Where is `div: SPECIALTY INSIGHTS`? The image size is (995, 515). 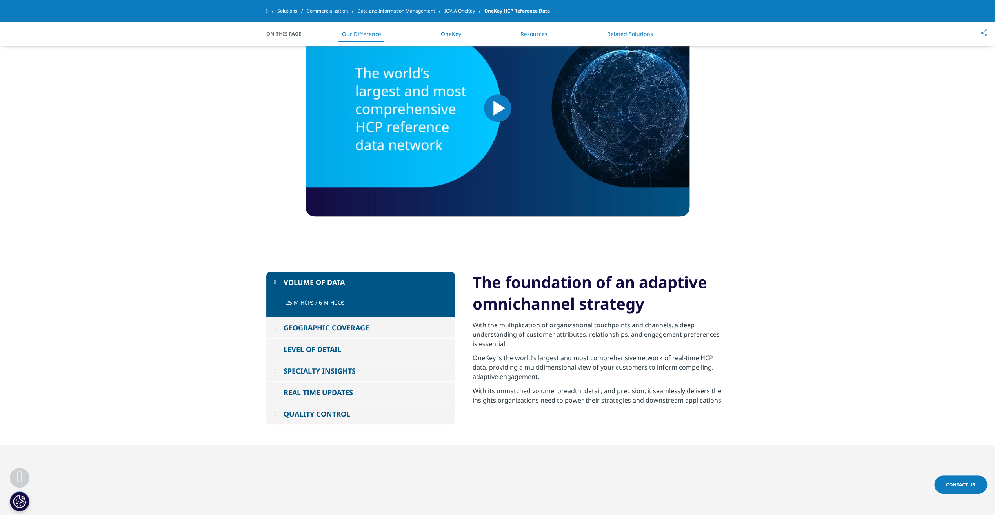 div: SPECIALTY INSIGHTS is located at coordinates (320, 371).